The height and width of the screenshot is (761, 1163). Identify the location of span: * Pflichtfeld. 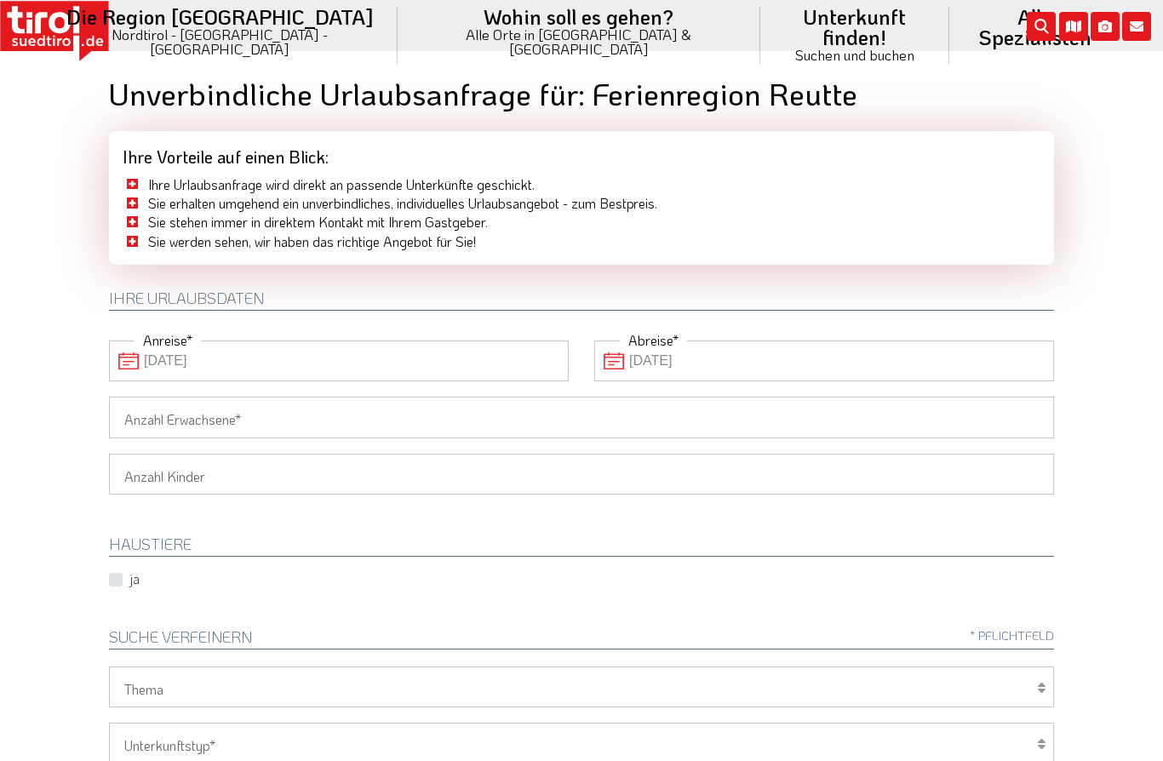
(1012, 635).